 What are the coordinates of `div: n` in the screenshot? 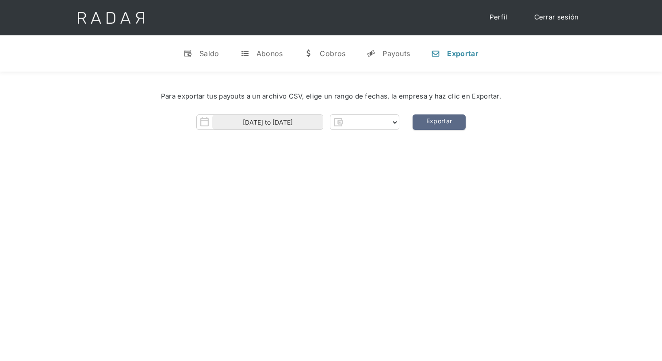 It's located at (436, 54).